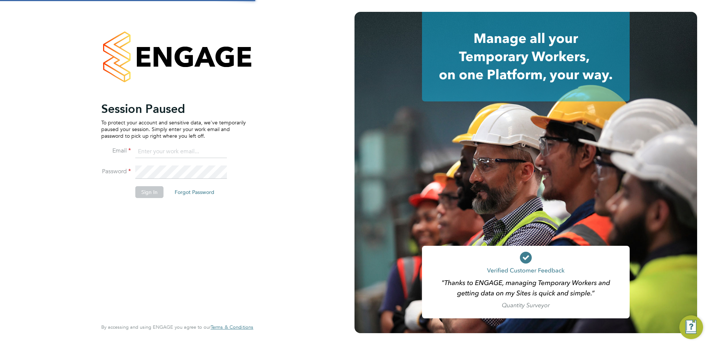 The image size is (709, 345). I want to click on p: To protect your account and sensitive data, we've temporarily paused your session. Simply enter y..., so click(173, 129).